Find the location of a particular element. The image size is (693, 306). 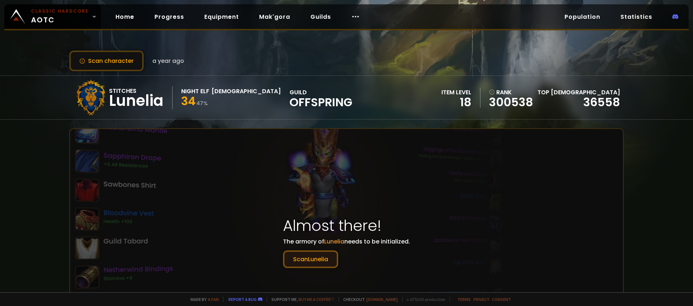

a: Buy me a coffee is located at coordinates (316, 299).